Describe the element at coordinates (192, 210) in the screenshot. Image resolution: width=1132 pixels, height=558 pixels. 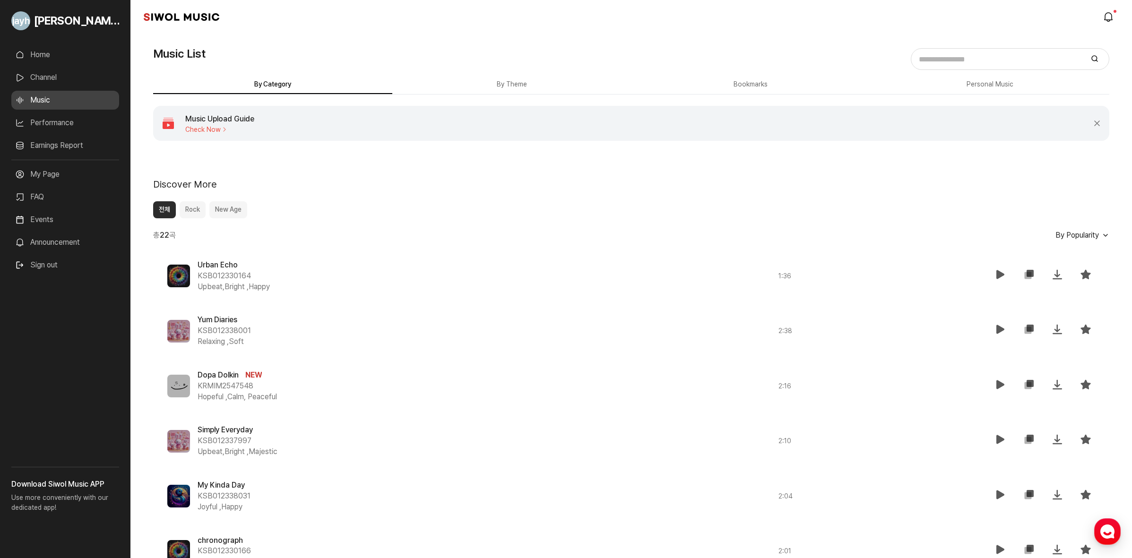
I see `button: Rock` at that location.